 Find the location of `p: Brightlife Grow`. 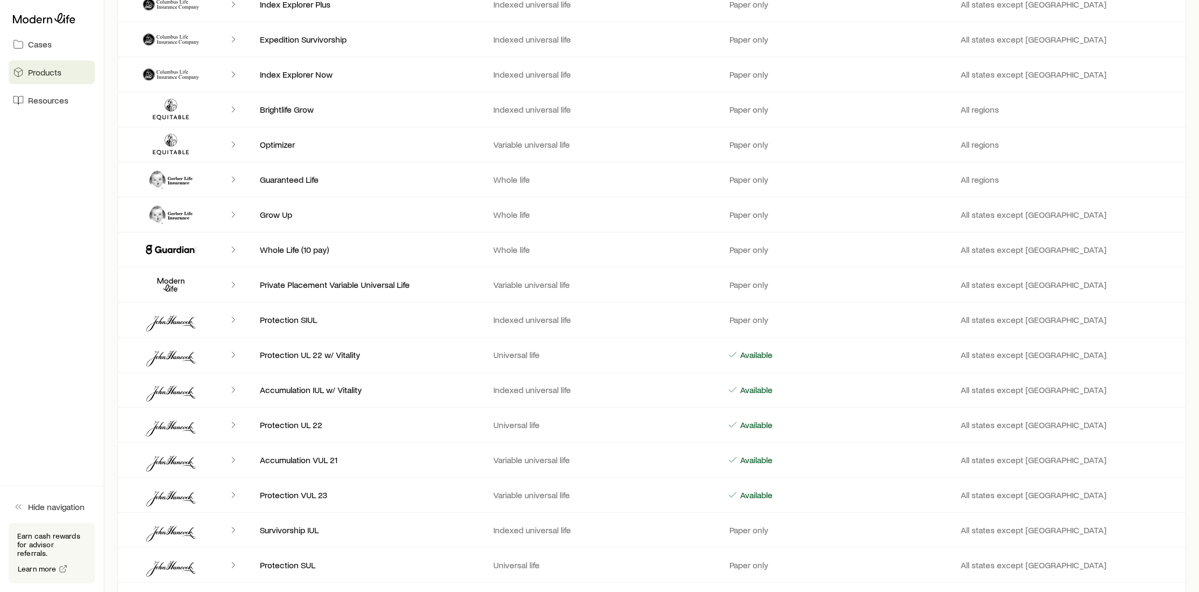

p: Brightlife Grow is located at coordinates (368, 109).